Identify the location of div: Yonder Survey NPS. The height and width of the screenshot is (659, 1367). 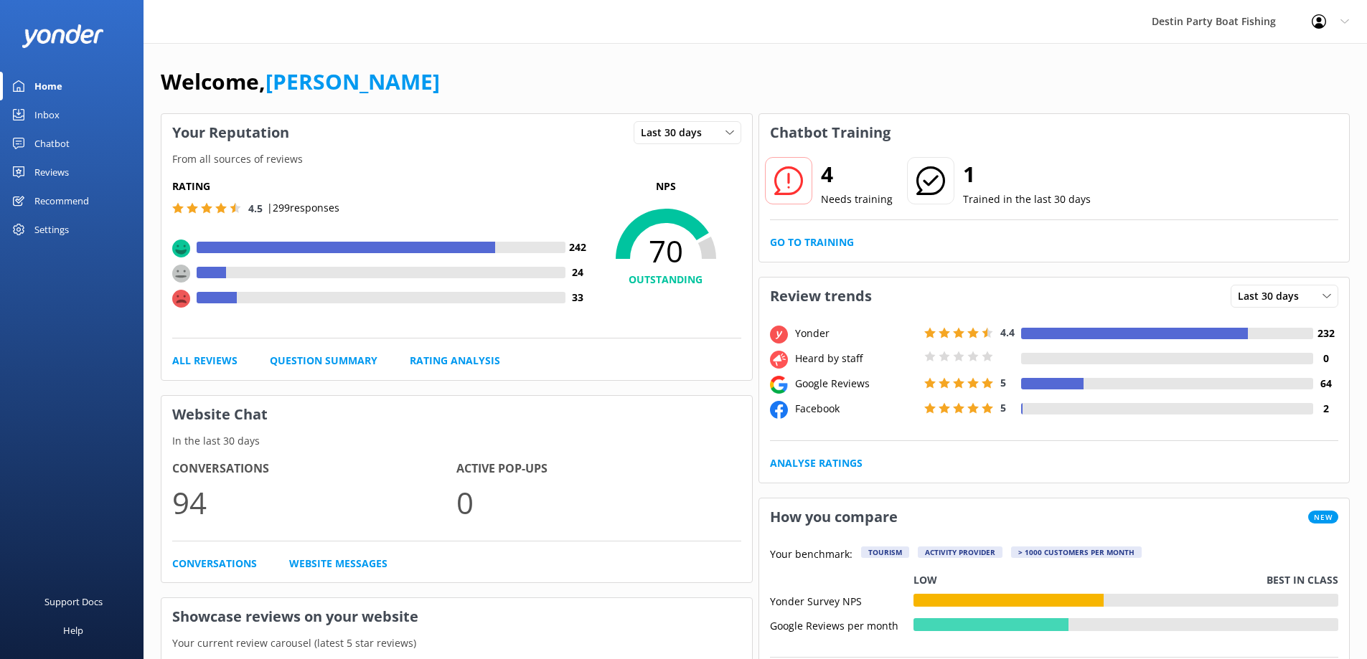
(841, 600).